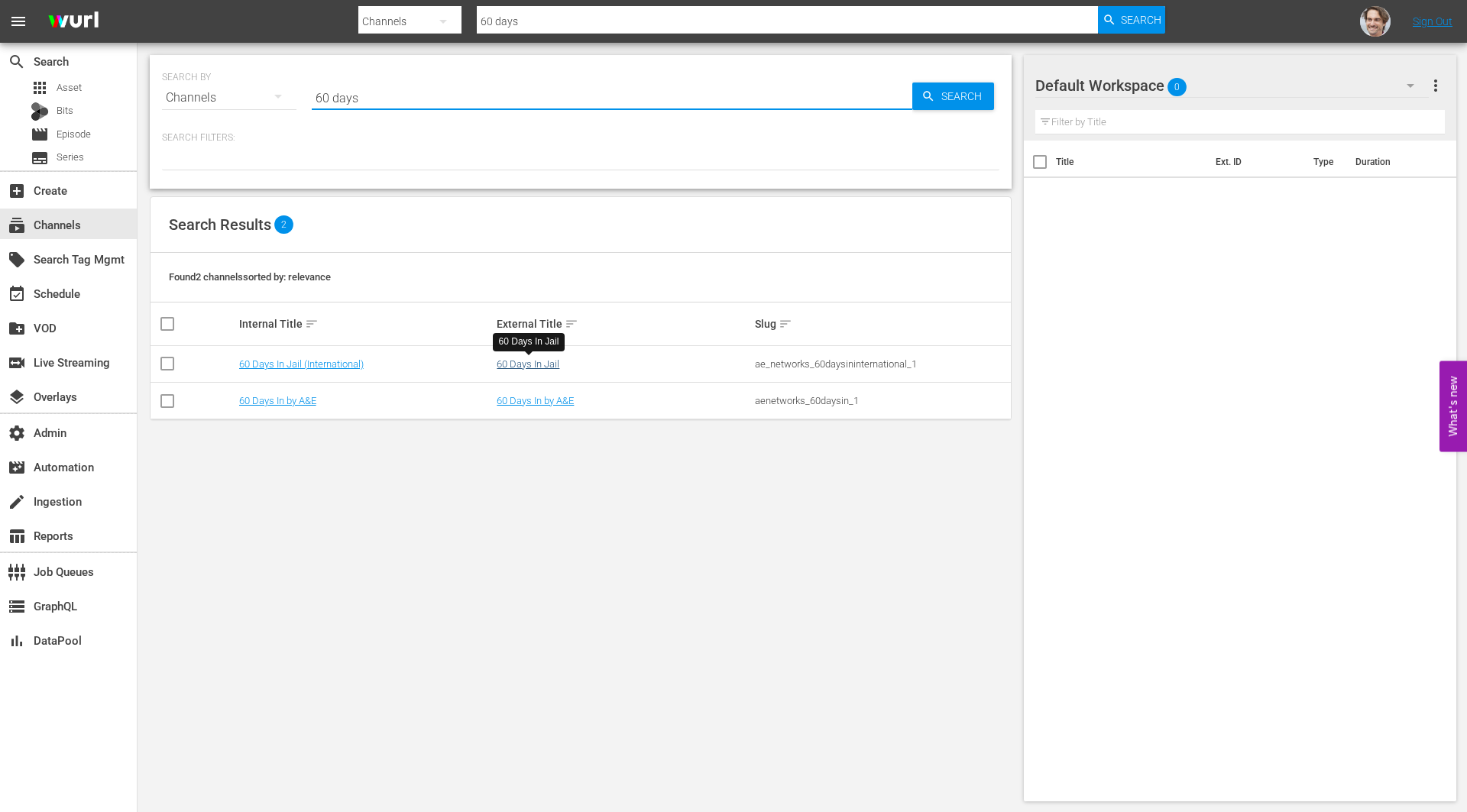 Image resolution: width=1467 pixels, height=812 pixels. Describe the element at coordinates (581, 137) in the screenshot. I see `p: Search Filters:` at that location.